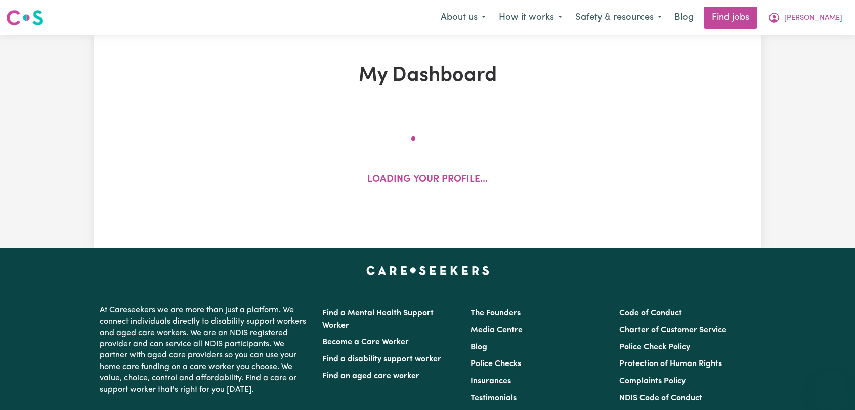 The height and width of the screenshot is (410, 855). I want to click on a: Find an aged care worker, so click(371, 377).